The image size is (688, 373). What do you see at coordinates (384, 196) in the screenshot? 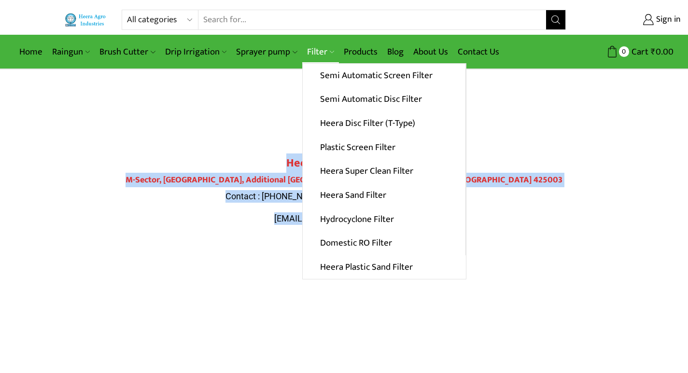
I see `a: Heera Sand Filter` at bounding box center [384, 196].